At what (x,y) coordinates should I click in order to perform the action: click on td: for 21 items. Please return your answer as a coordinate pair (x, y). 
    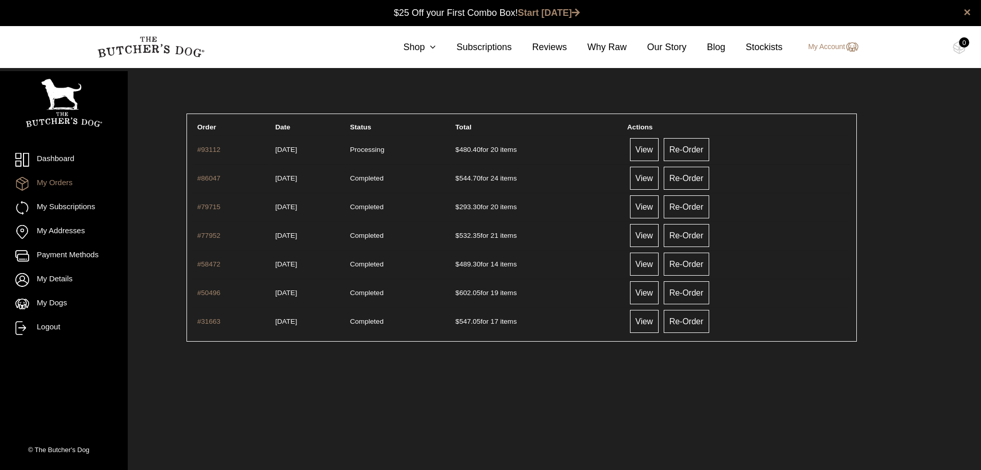
    Looking at the image, I should click on (536, 235).